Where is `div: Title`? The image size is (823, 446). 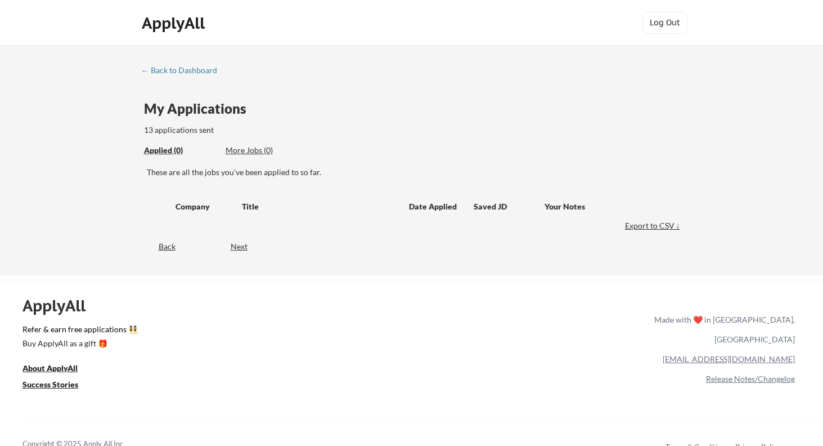 div: Title is located at coordinates (320, 207).